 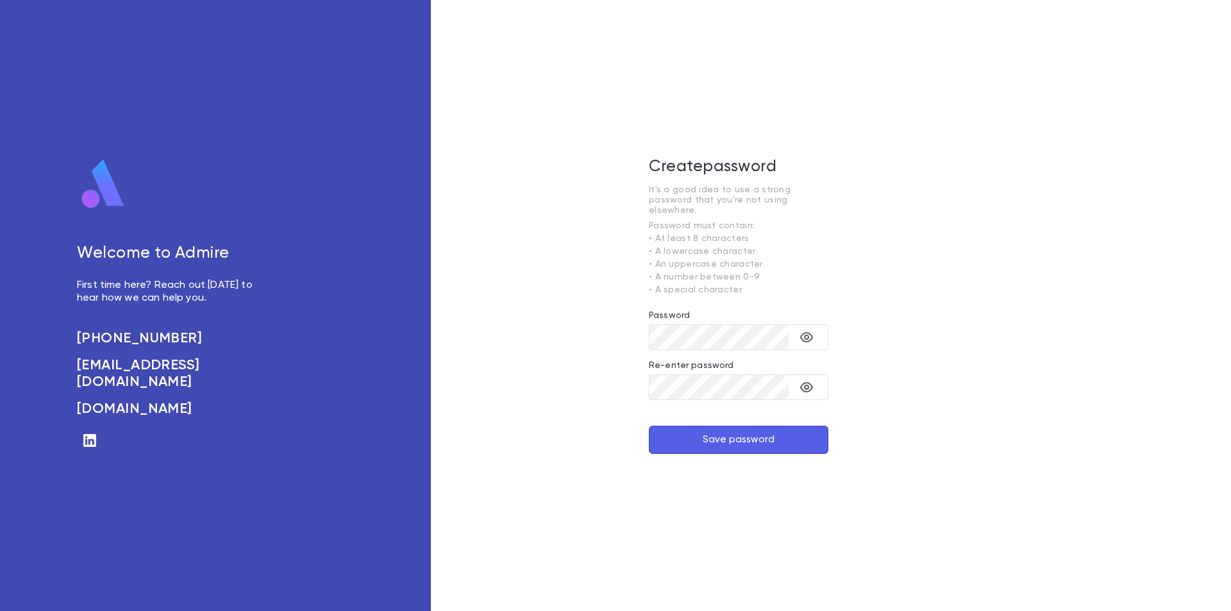 I want to click on button: Save password, so click(x=738, y=440).